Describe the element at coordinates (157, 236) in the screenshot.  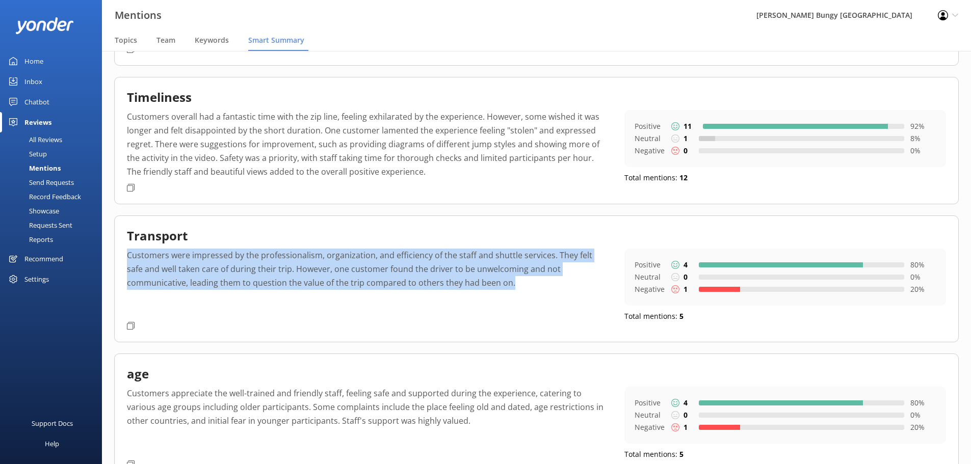
I see `h2: Transport` at that location.